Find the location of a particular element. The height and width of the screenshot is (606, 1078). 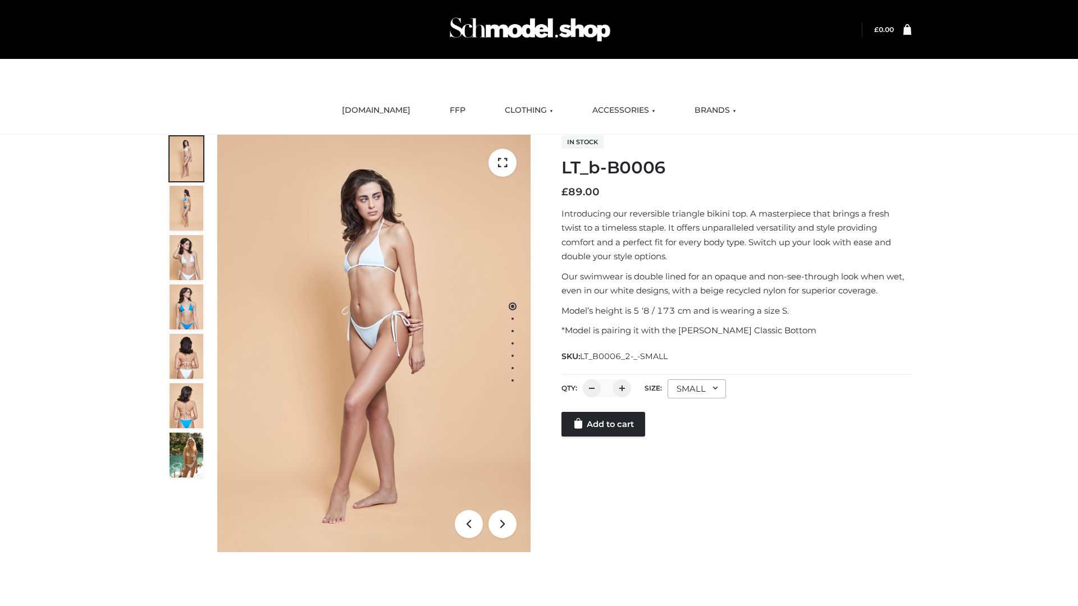

img: ArielClassicBikiniTop_CloudNine_AzureSky_OW114ECO_1 is located at coordinates (374, 343).